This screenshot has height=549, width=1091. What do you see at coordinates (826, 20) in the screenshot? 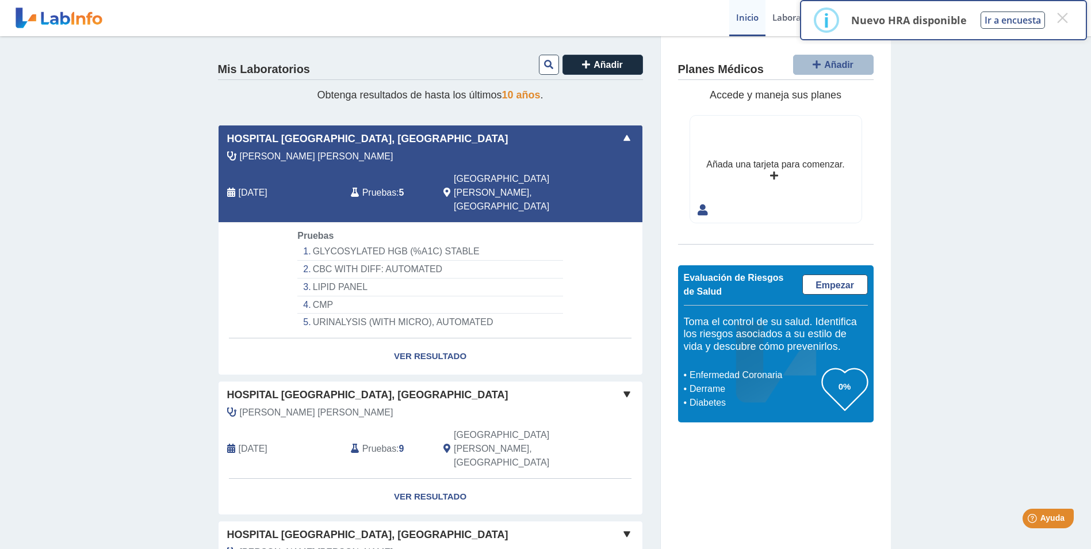
I see `div: i` at bounding box center [826, 20].